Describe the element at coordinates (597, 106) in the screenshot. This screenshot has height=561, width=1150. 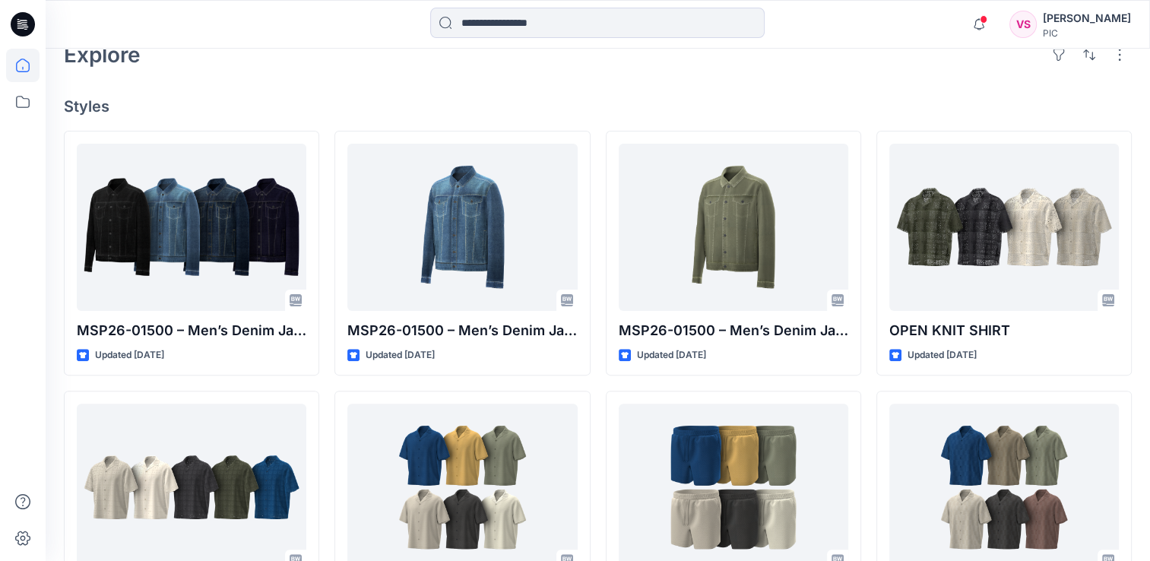
I see `h4: Styles` at that location.